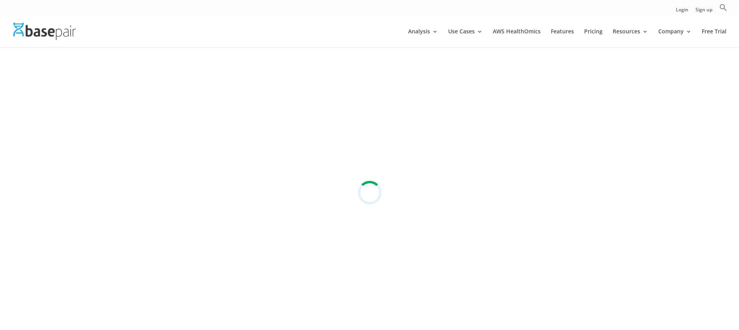 This screenshot has width=739, height=330. I want to click on a: Login, so click(682, 11).